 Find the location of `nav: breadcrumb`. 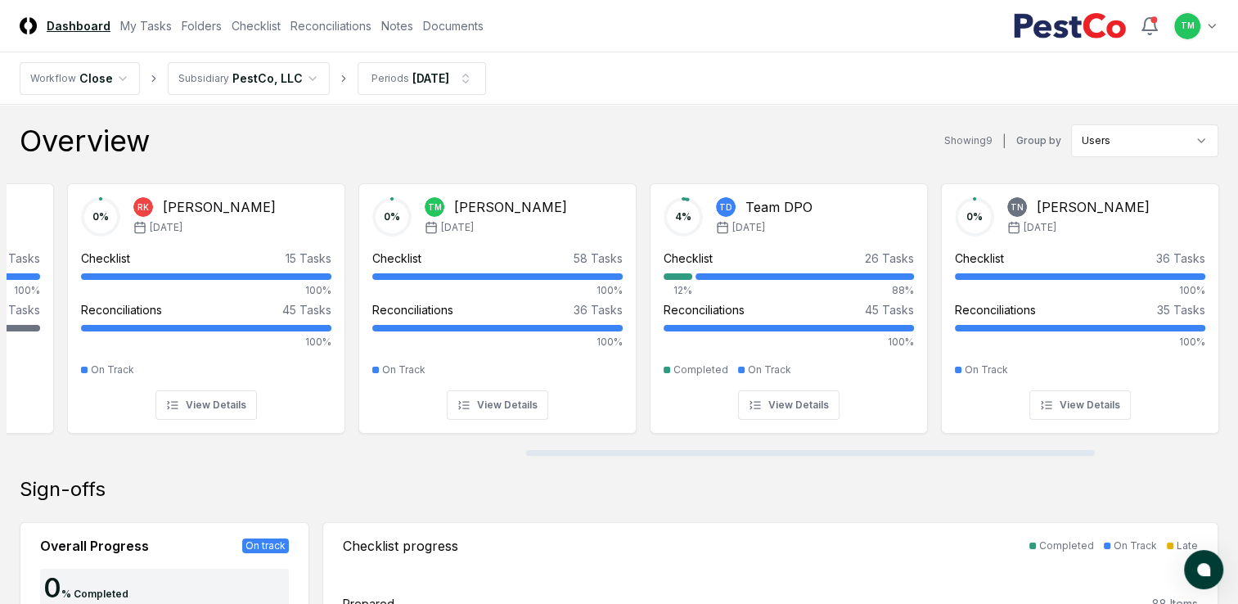

nav: breadcrumb is located at coordinates (253, 79).